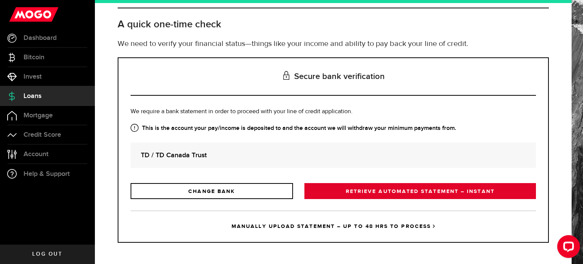  Describe the element at coordinates (17, 14) in the screenshot. I see `button: Open LiveChat chat widget` at that location.